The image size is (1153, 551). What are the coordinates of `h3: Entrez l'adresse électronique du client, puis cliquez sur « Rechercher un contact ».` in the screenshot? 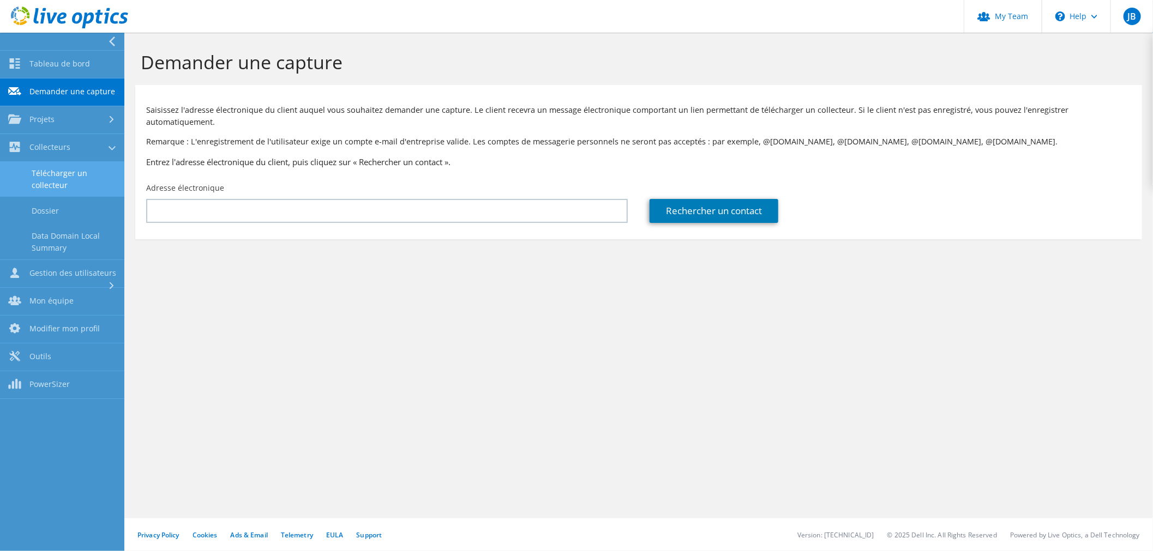 It's located at (638, 162).